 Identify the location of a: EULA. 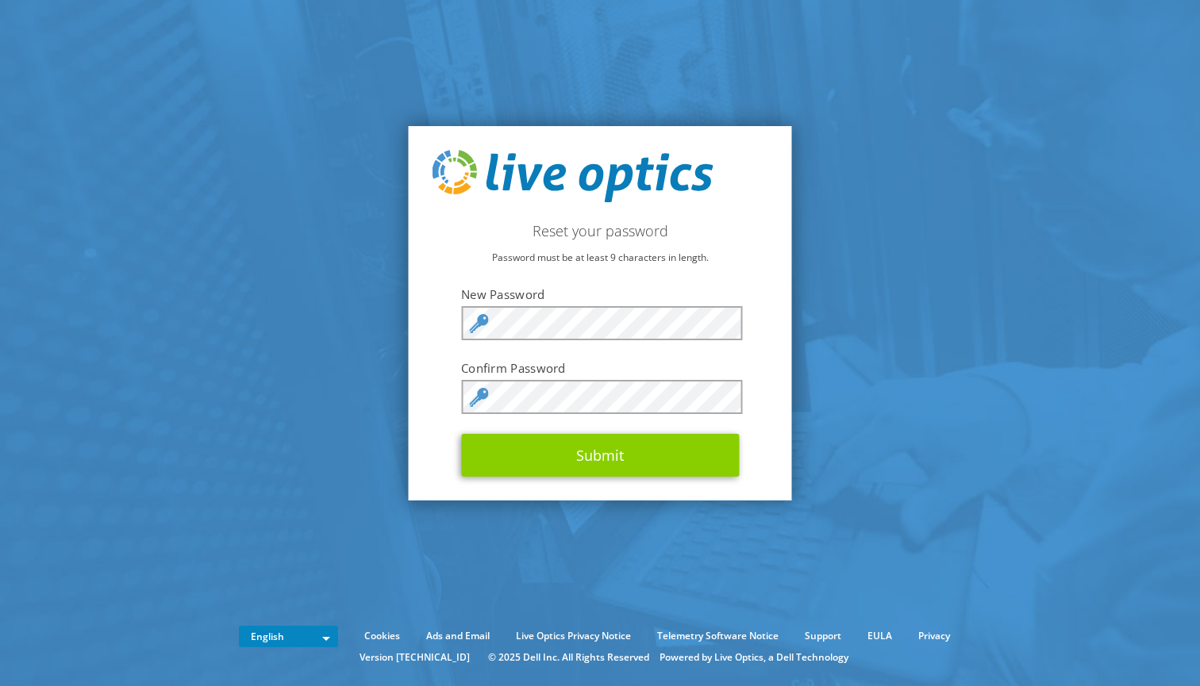
(879, 636).